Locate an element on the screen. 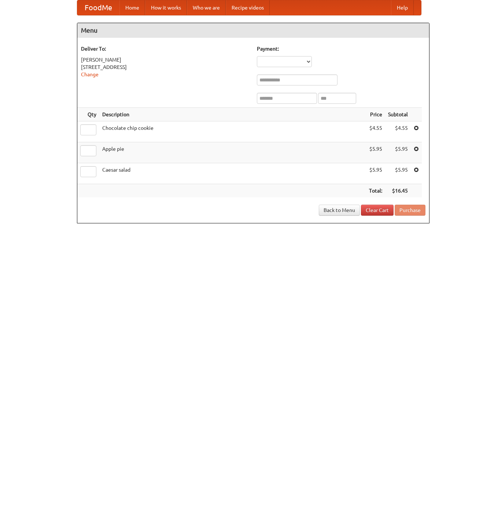 This screenshot has width=498, height=519. a: Back to Menu is located at coordinates (340, 210).